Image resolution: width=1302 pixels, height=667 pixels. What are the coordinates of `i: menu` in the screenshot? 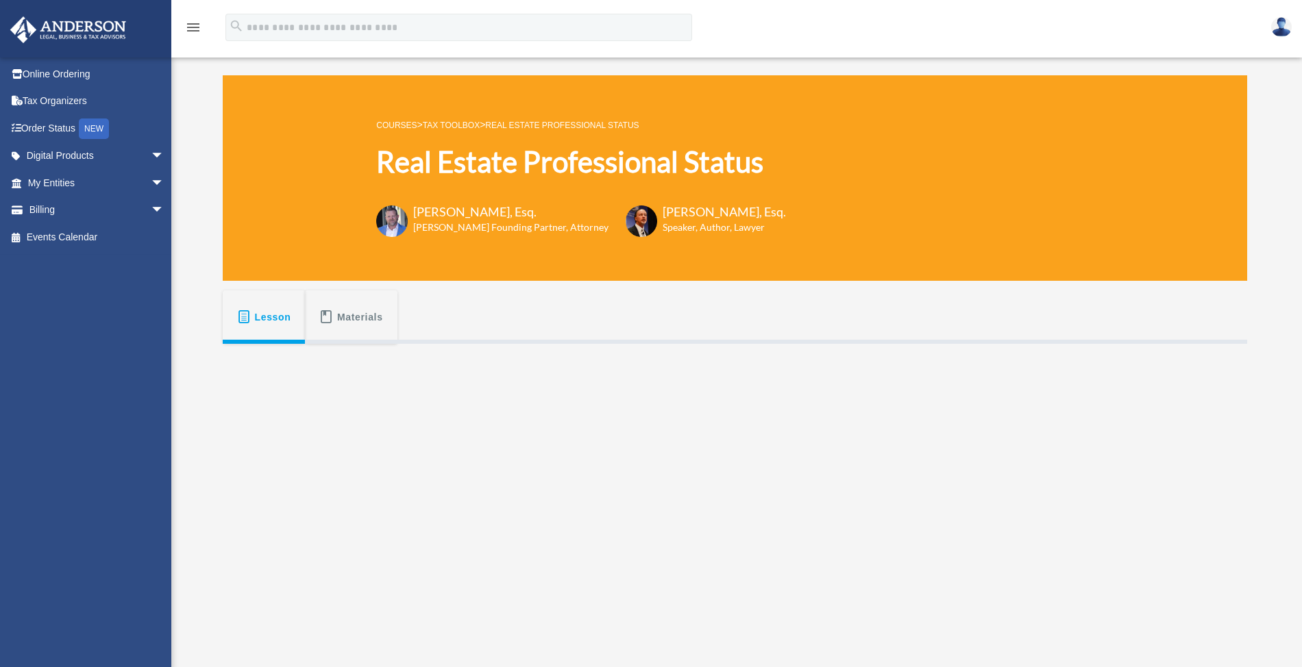 It's located at (193, 27).